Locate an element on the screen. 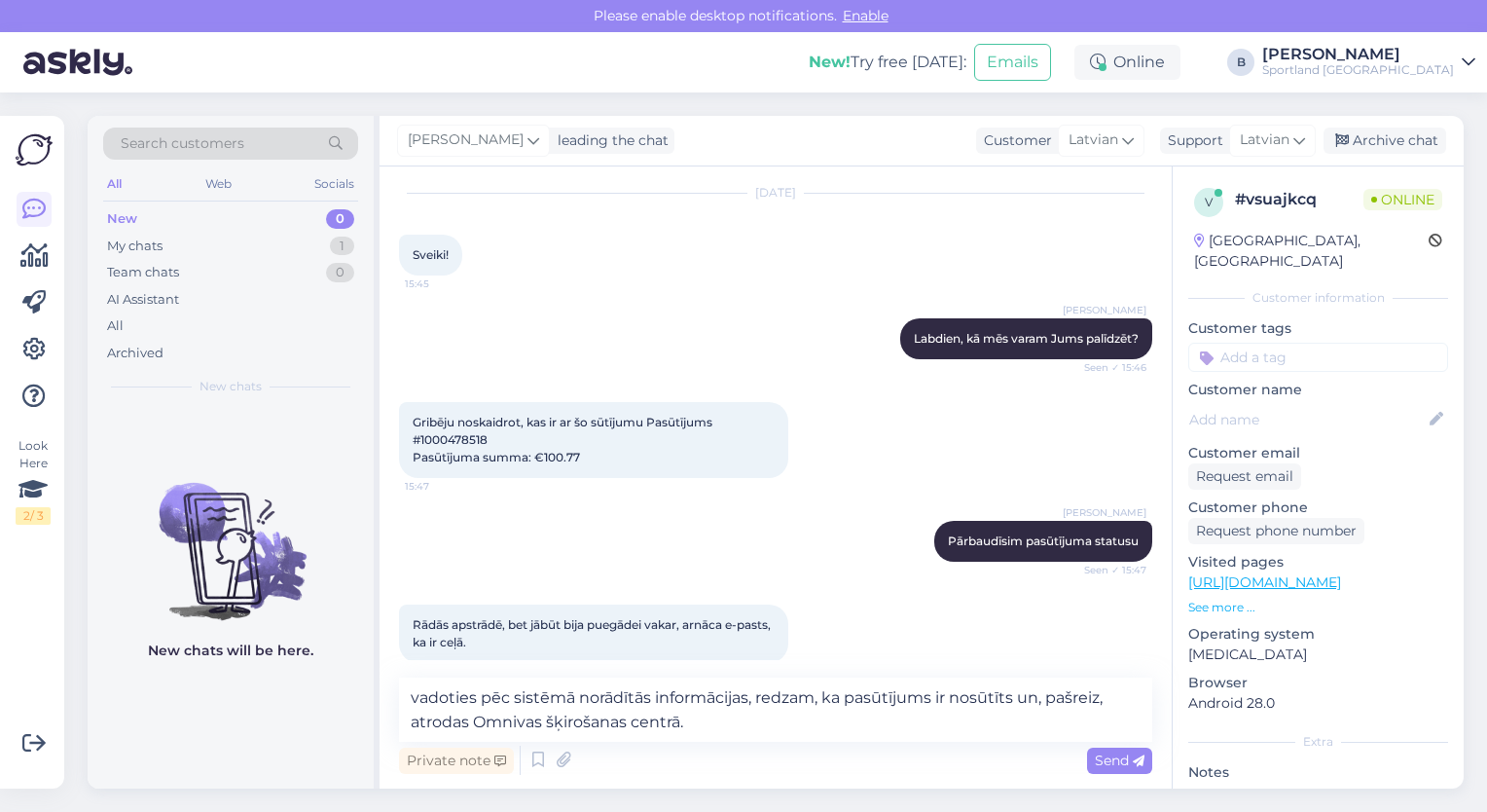 Image resolution: width=1487 pixels, height=812 pixels. p: See more ... is located at coordinates (1318, 607).